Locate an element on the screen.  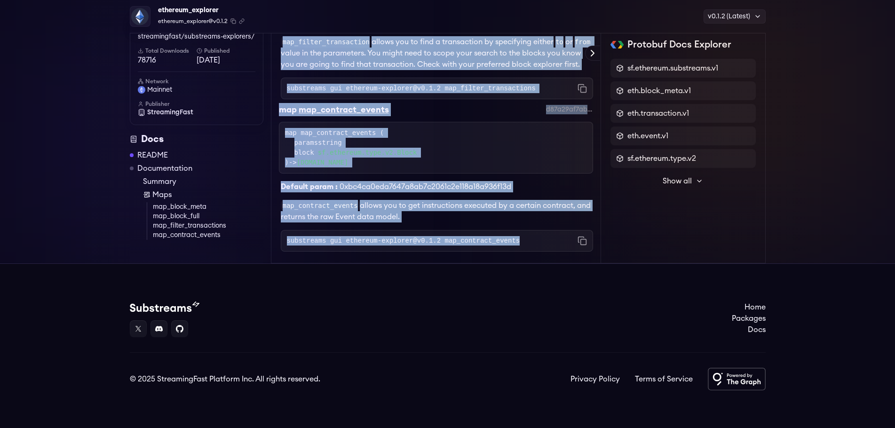
code: to is located at coordinates (559, 42).